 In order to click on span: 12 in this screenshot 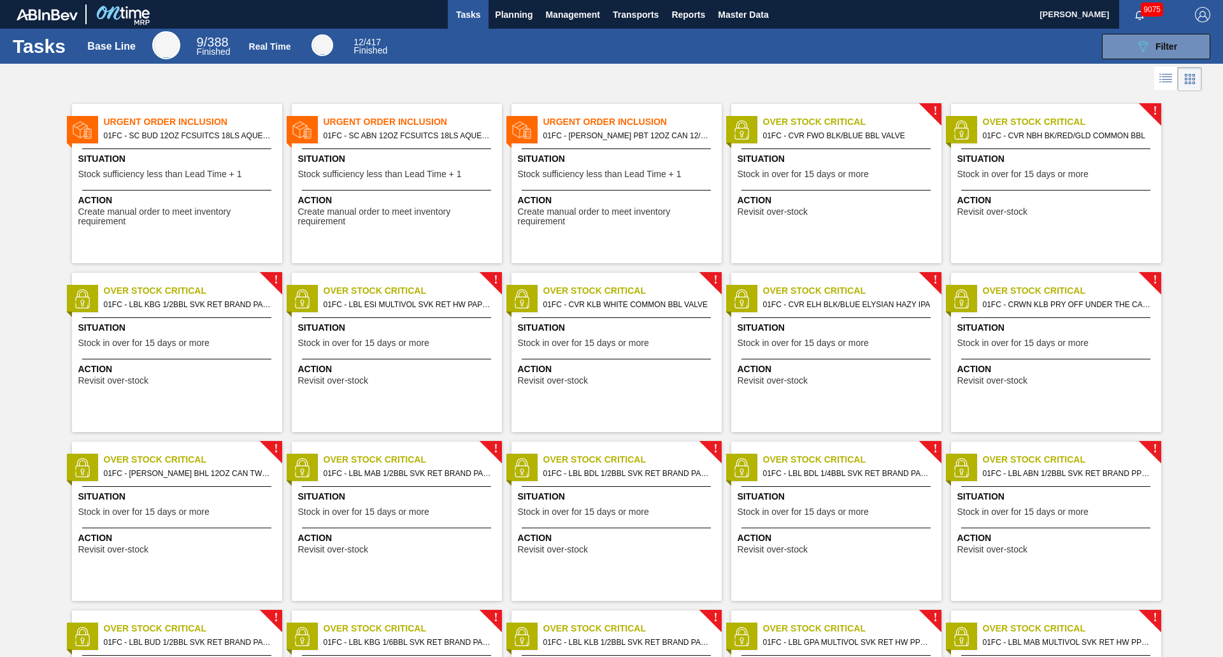, I will do `click(359, 42)`.